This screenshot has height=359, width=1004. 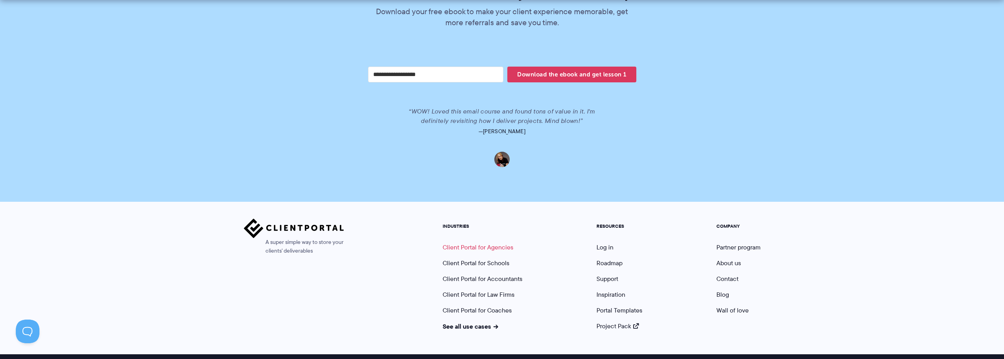 What do you see at coordinates (727, 279) in the screenshot?
I see `a: Contact` at bounding box center [727, 279].